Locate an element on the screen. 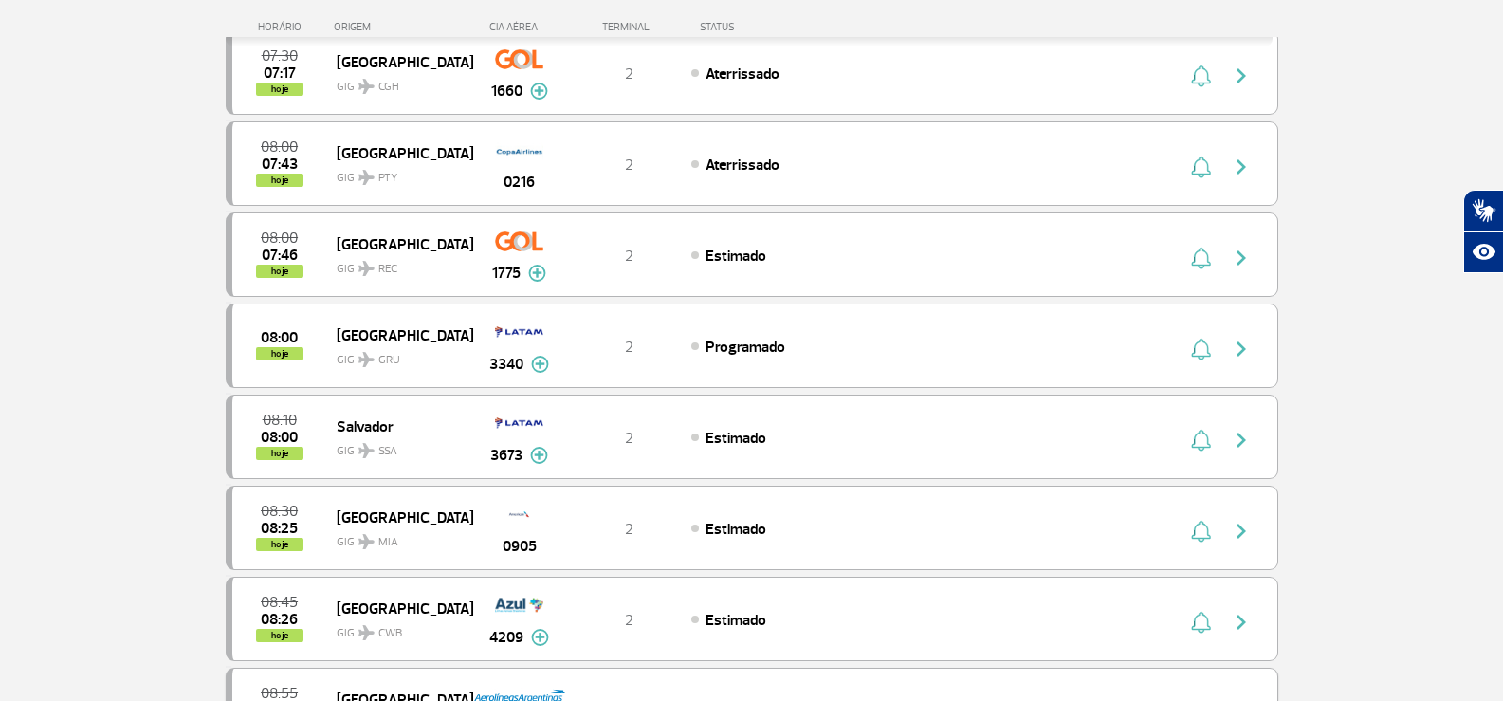 Image resolution: width=1503 pixels, height=701 pixels. span: 4209 is located at coordinates (506, 637).